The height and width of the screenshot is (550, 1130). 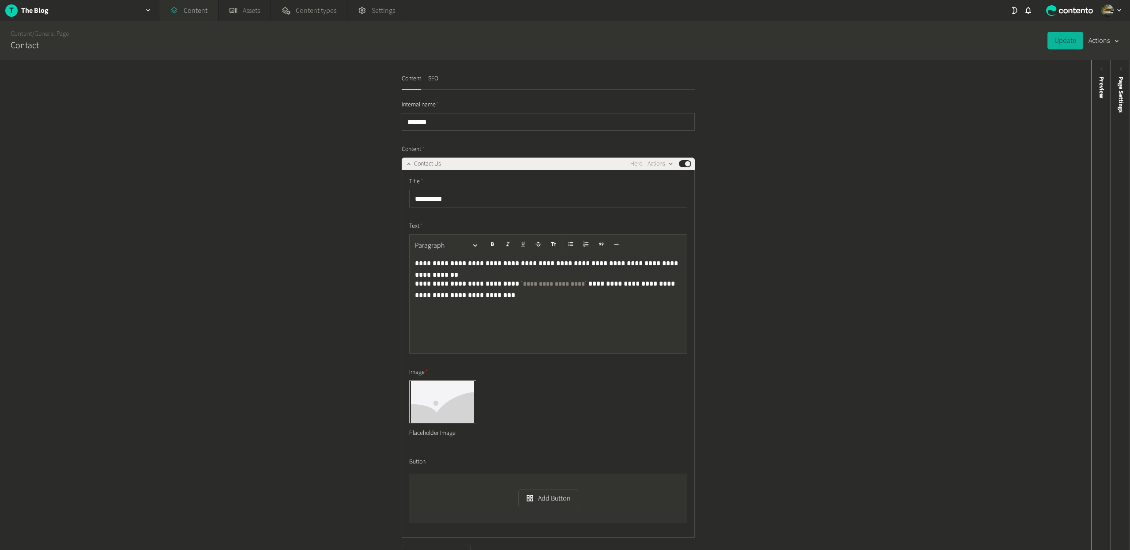 I want to click on span: Settings, so click(x=383, y=11).